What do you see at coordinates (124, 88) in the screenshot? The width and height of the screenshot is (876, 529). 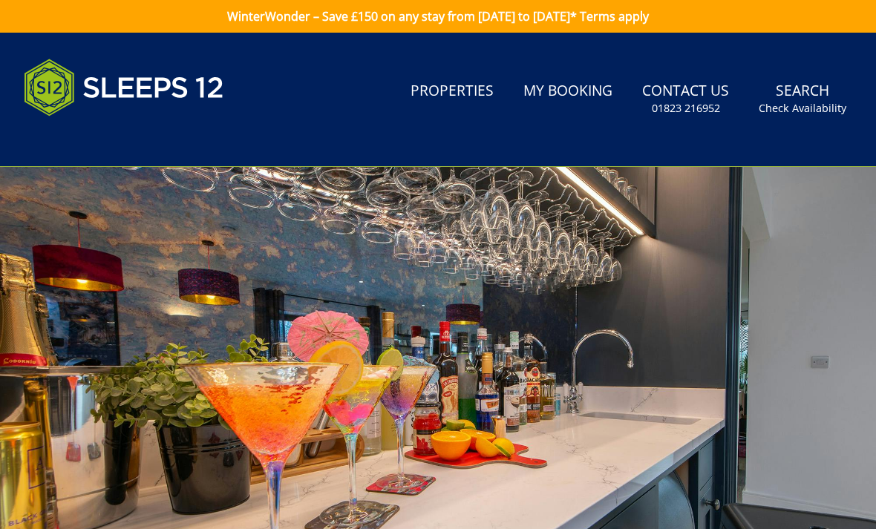 I see `img: Sleeps 12` at bounding box center [124, 88].